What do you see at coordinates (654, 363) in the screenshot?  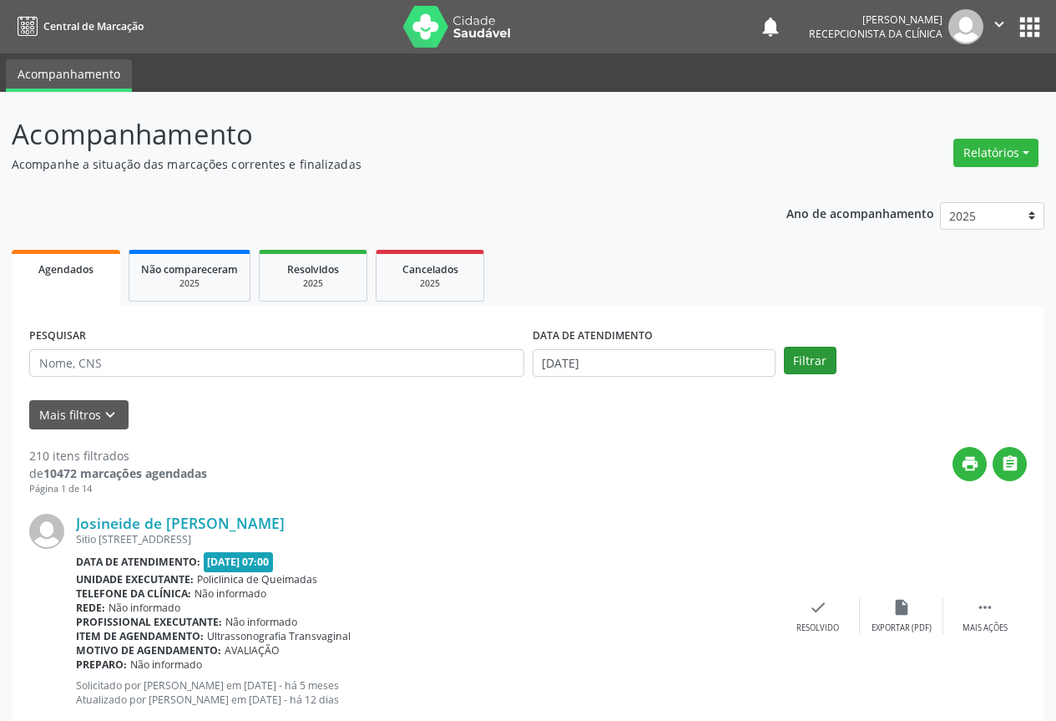 I see `input: Selecione um intervalo` at bounding box center [654, 363].